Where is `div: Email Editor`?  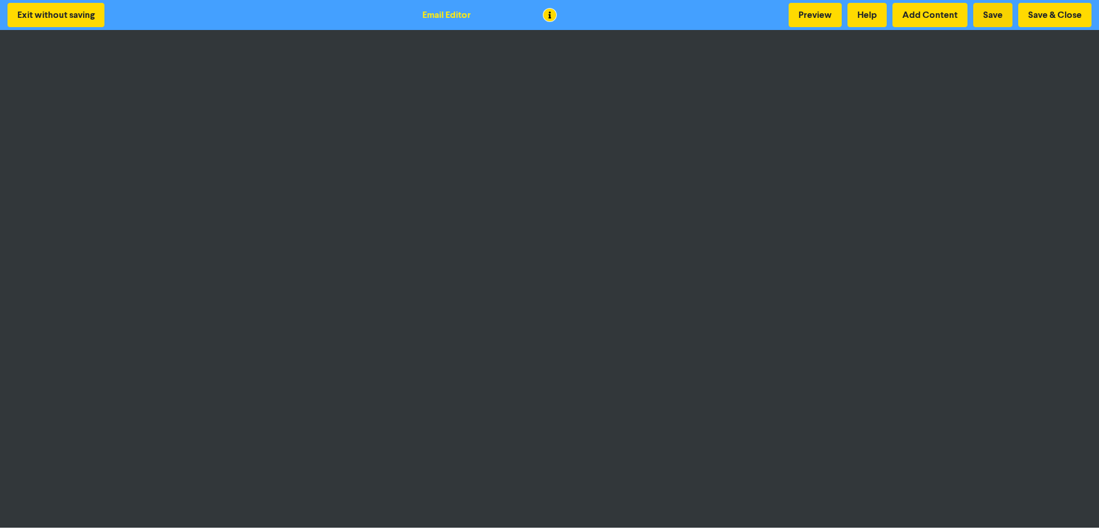
div: Email Editor is located at coordinates (446, 15).